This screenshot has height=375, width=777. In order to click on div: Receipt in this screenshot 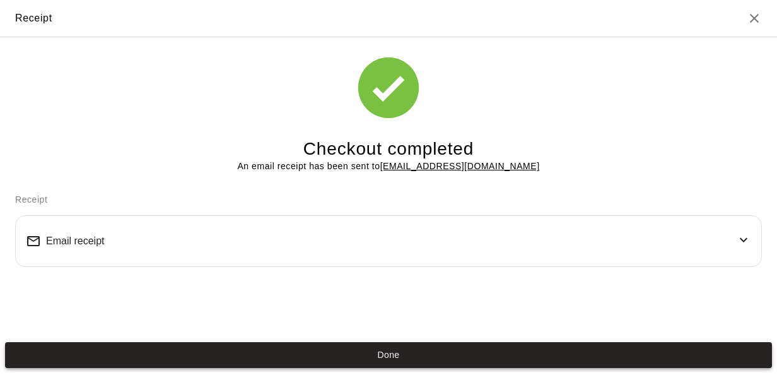, I will do `click(33, 18)`.